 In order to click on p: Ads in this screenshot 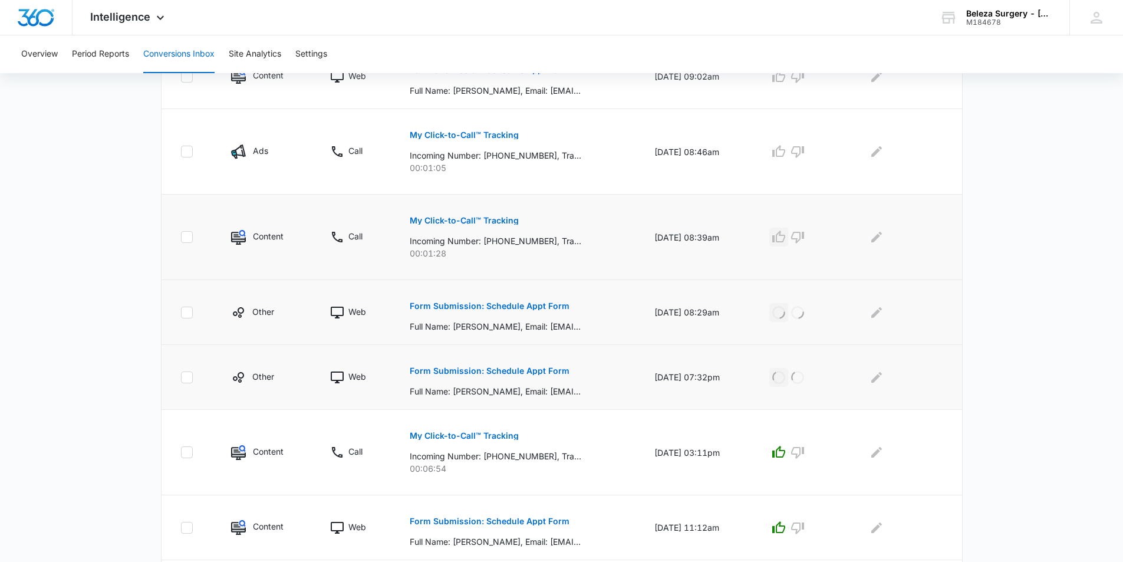, I will do `click(261, 150)`.